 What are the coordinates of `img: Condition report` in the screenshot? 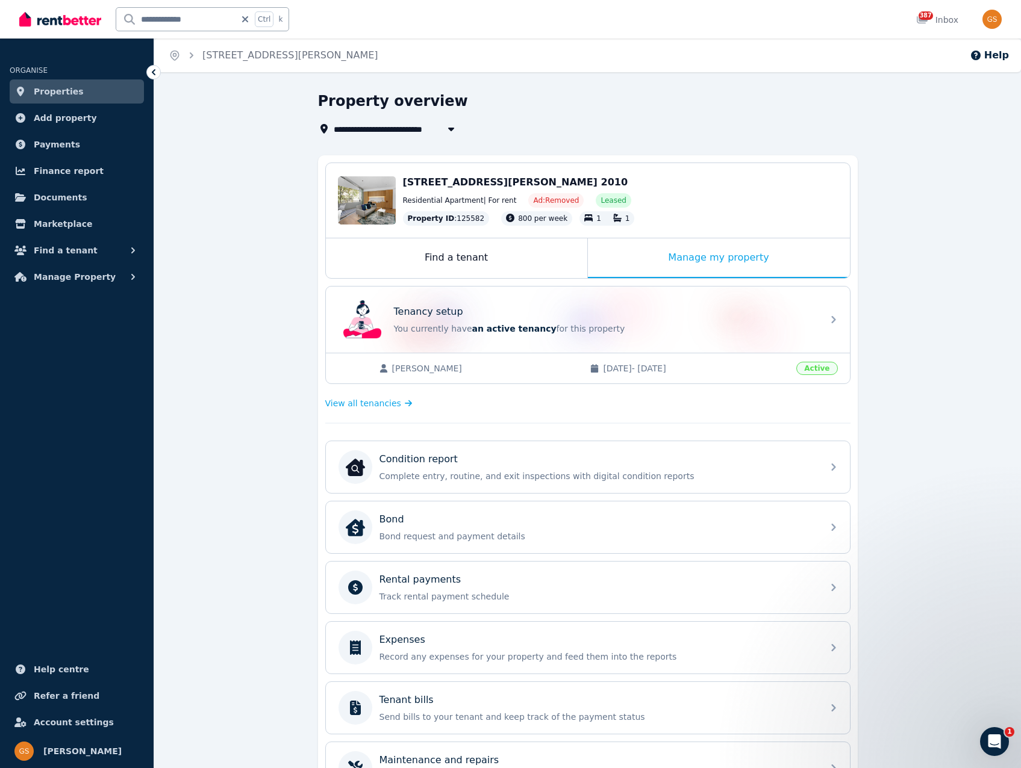 It's located at (355, 467).